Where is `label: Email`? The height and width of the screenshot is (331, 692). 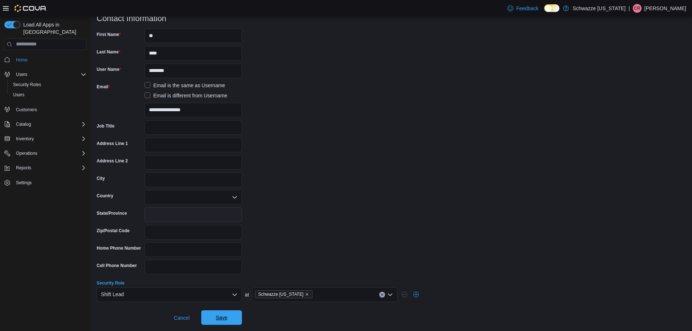
label: Email is located at coordinates (103, 87).